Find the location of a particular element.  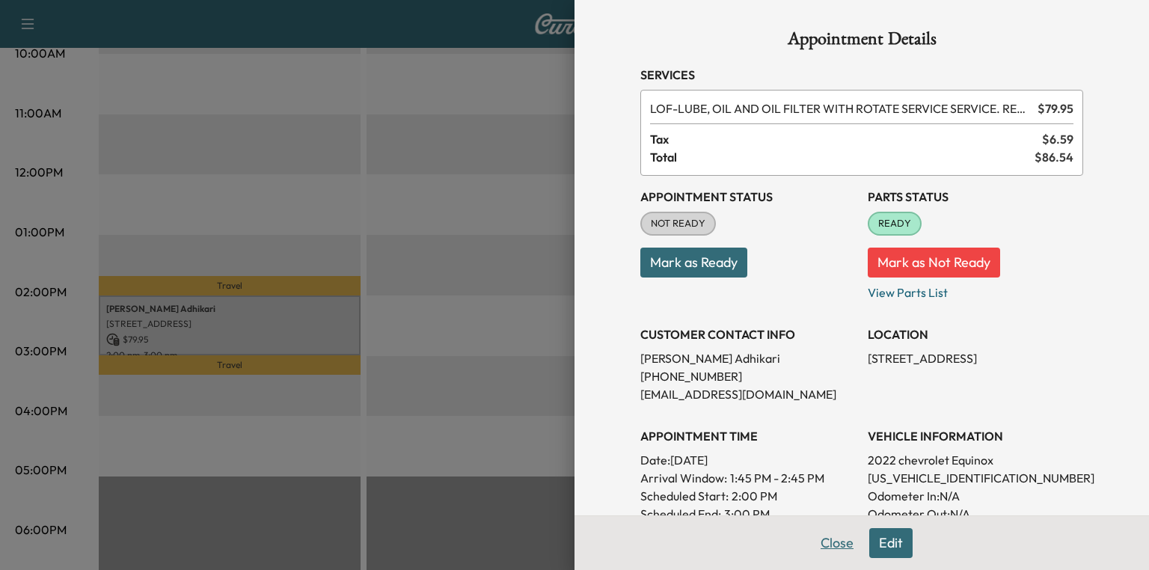

h3: Parts Status is located at coordinates (976, 197).